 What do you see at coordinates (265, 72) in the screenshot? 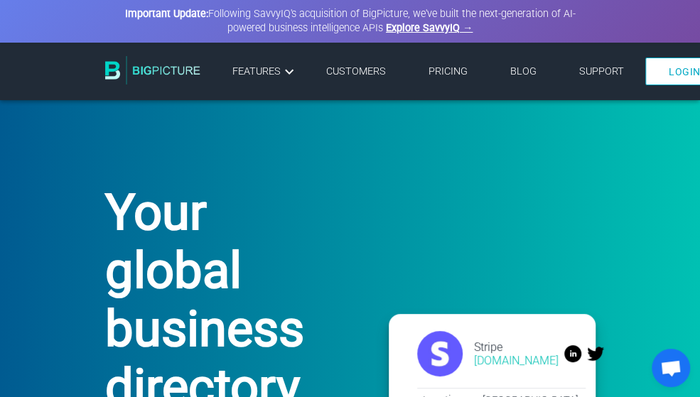
I see `span: Features` at bounding box center [265, 72].